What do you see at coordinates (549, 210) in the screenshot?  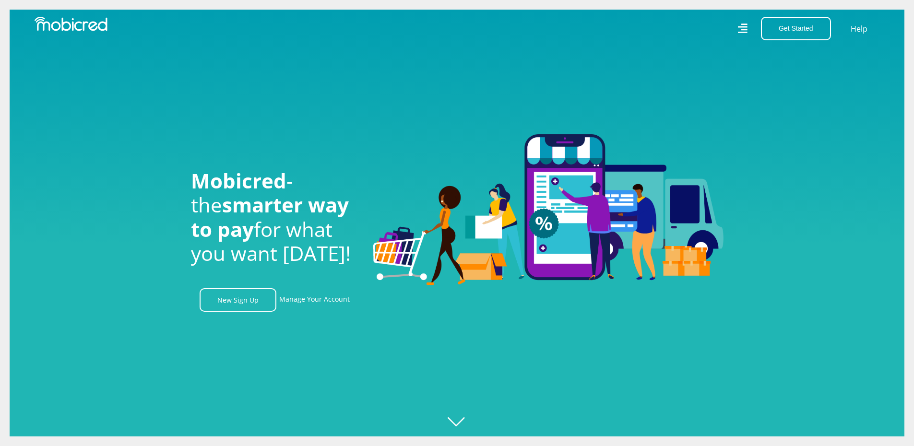 I see `img: Welcome to Mobicred` at bounding box center [549, 210].